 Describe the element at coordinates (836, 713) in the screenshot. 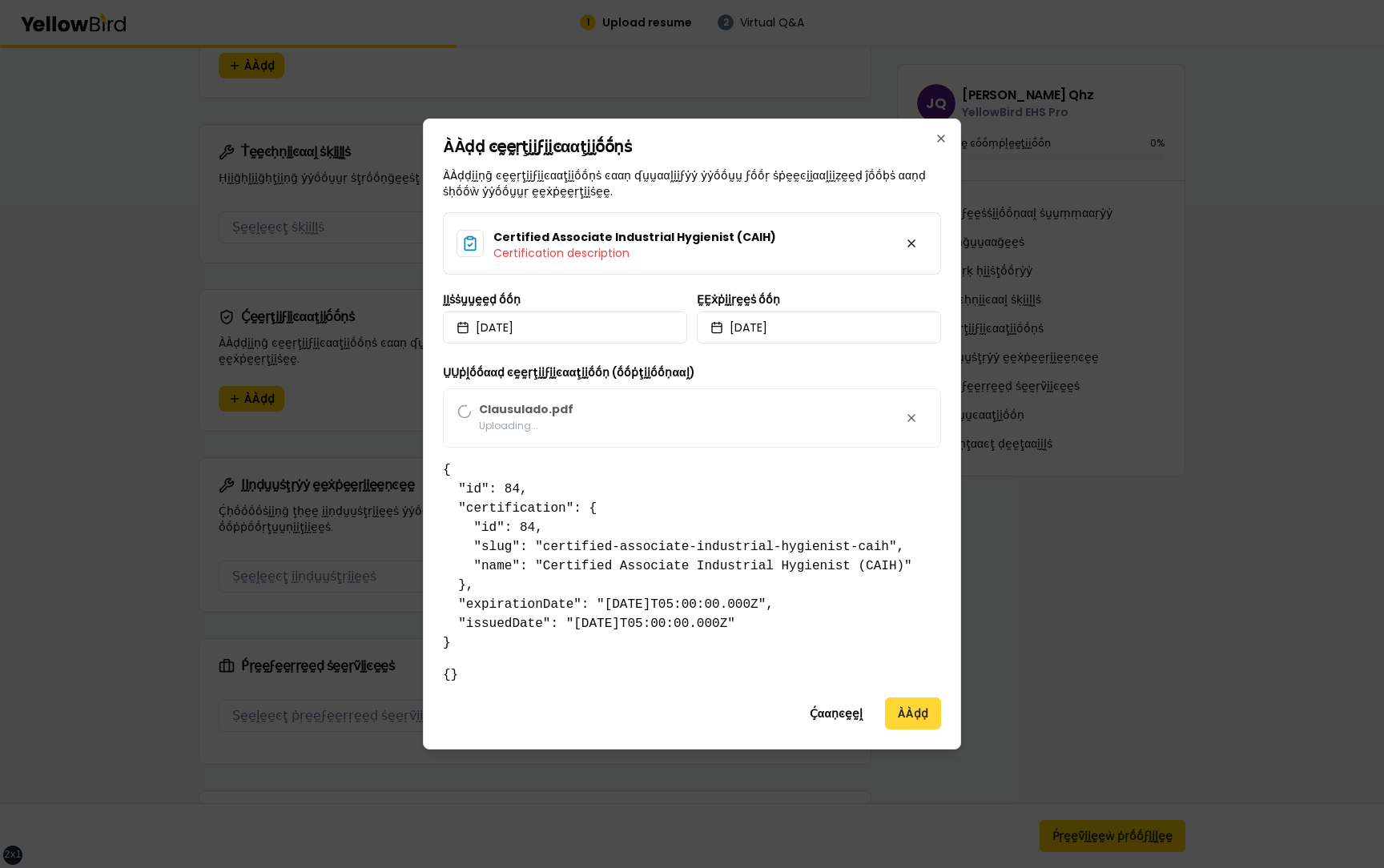

I see `button: Ḉααṇͼḛḛḽ` at that location.